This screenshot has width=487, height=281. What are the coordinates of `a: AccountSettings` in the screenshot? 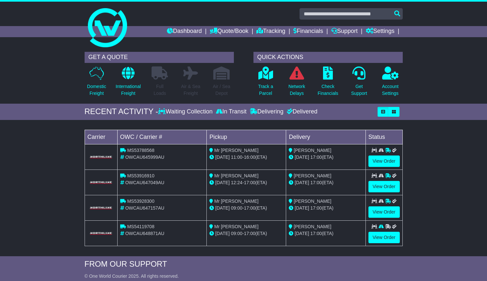 It's located at (390, 83).